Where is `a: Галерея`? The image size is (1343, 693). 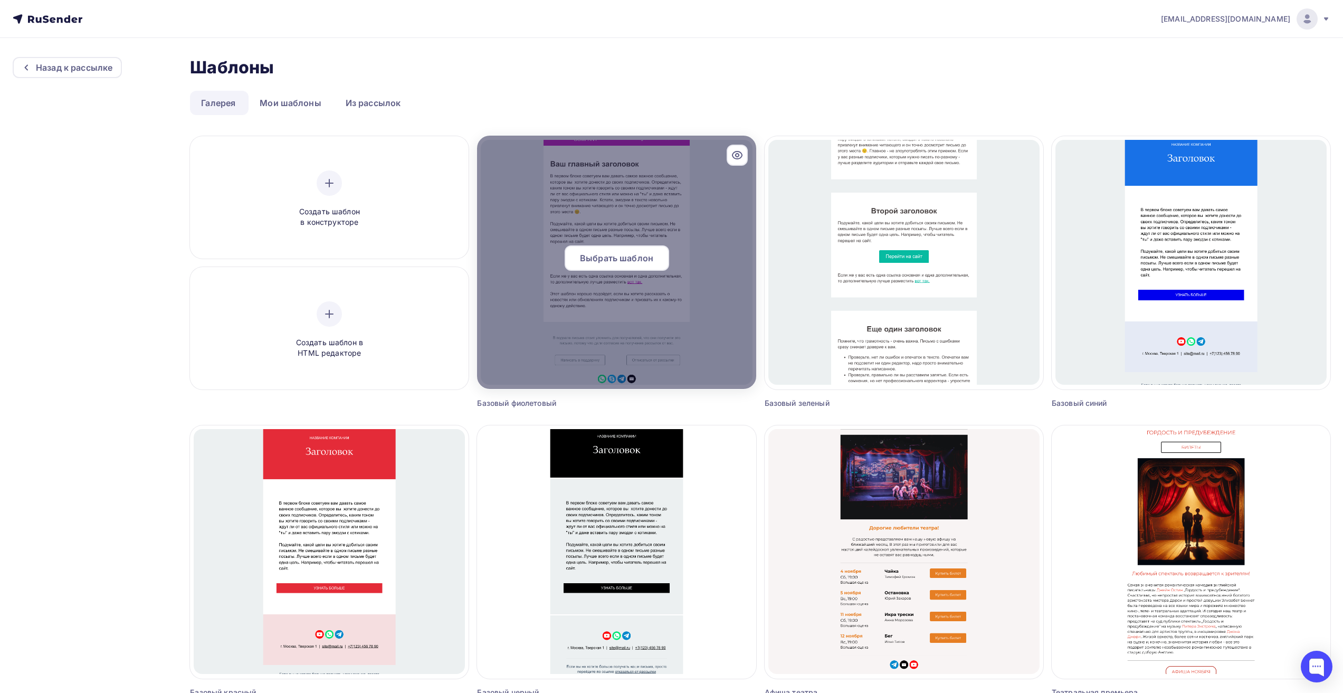 a: Галерея is located at coordinates (218, 103).